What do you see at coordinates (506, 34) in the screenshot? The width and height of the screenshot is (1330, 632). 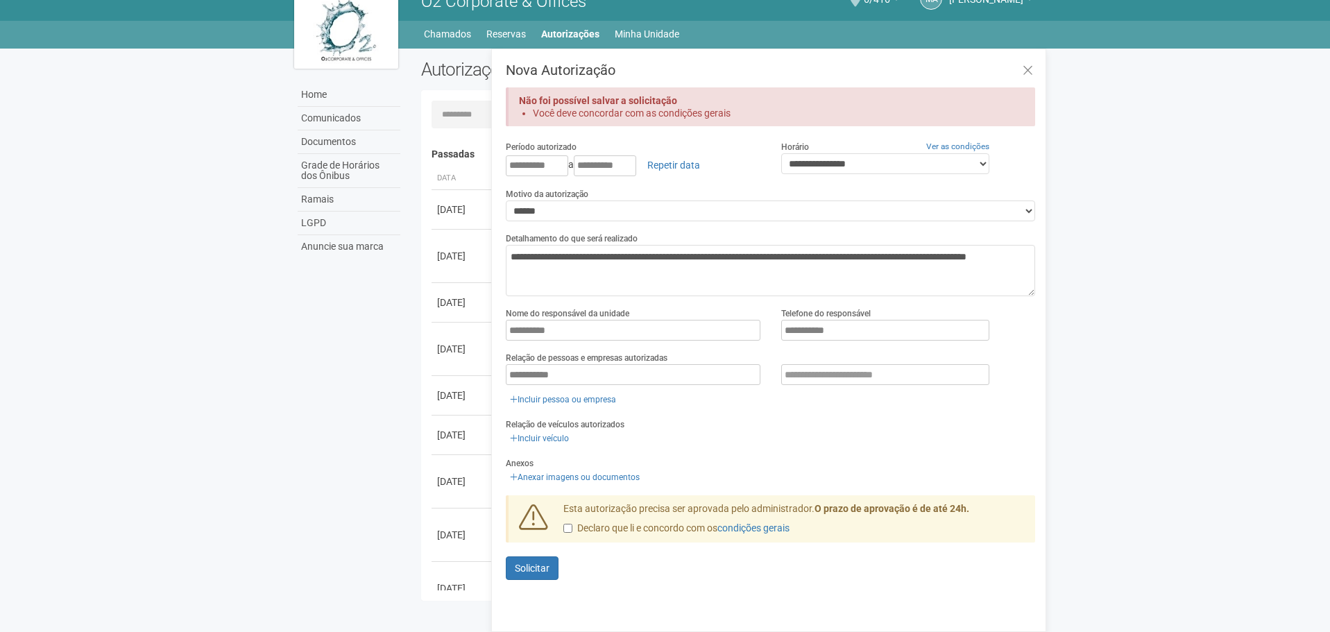 I see `a: Reservas` at bounding box center [506, 34].